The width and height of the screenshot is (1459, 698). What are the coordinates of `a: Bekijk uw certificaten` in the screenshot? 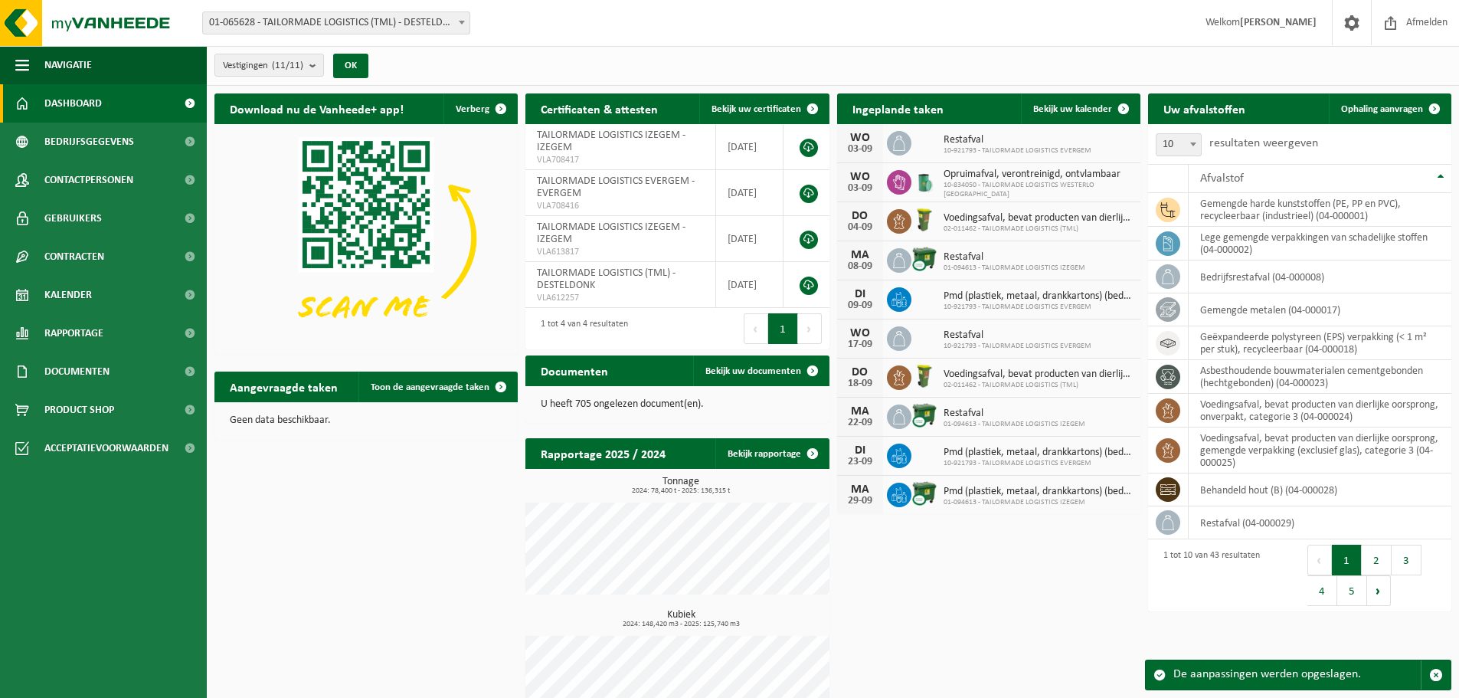 It's located at (763, 109).